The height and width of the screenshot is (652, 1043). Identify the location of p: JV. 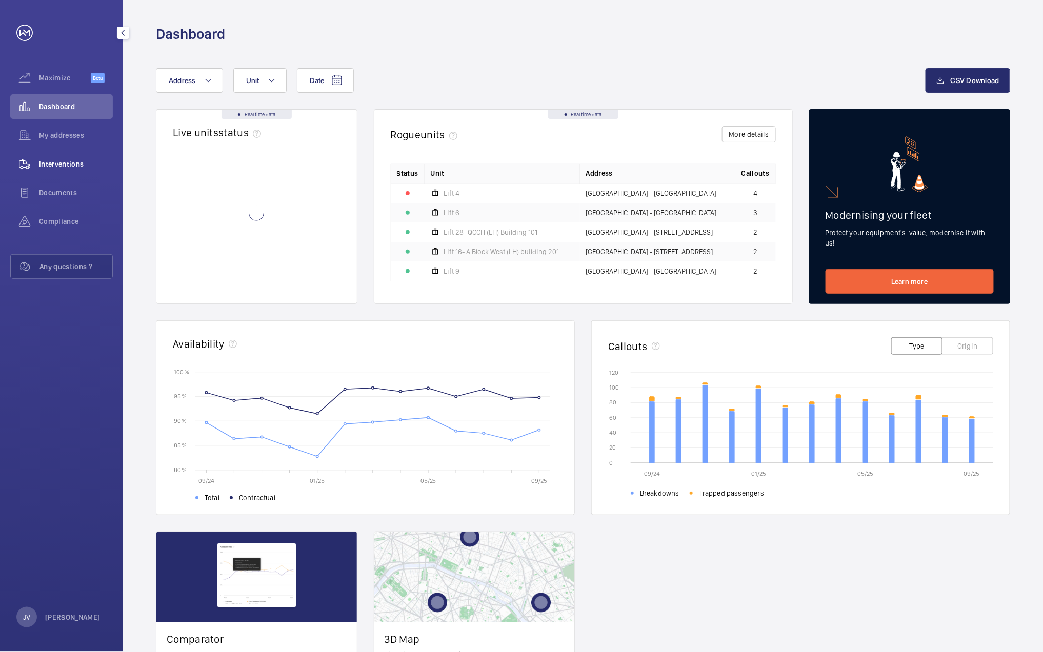
(27, 617).